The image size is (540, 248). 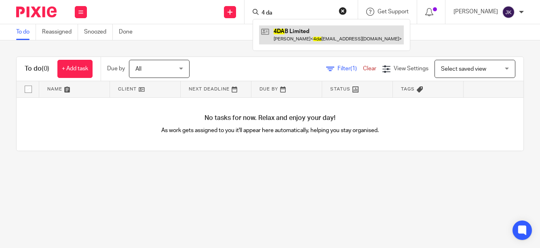 I want to click on img: svg%3E, so click(x=508, y=12).